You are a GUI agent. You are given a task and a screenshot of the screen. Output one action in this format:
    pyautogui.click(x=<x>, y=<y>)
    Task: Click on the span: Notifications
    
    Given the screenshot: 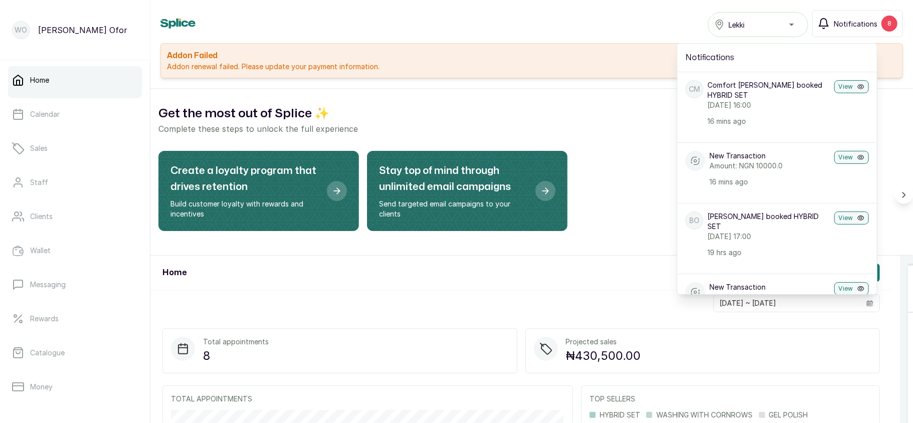 What is the action you would take?
    pyautogui.click(x=855, y=24)
    